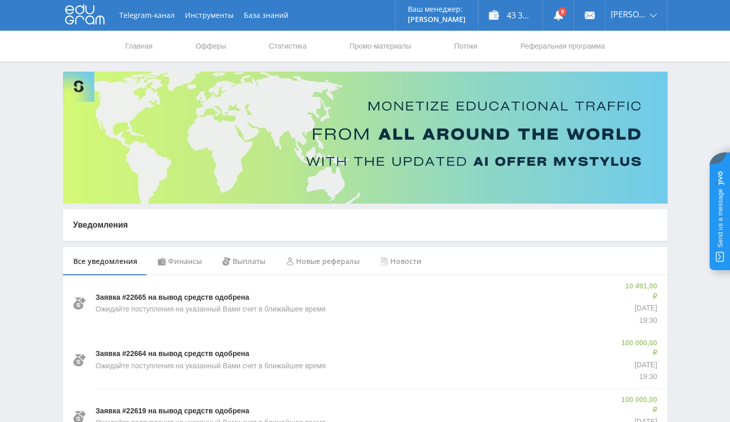  What do you see at coordinates (365, 138) in the screenshot?
I see `img: Banner` at bounding box center [365, 138].